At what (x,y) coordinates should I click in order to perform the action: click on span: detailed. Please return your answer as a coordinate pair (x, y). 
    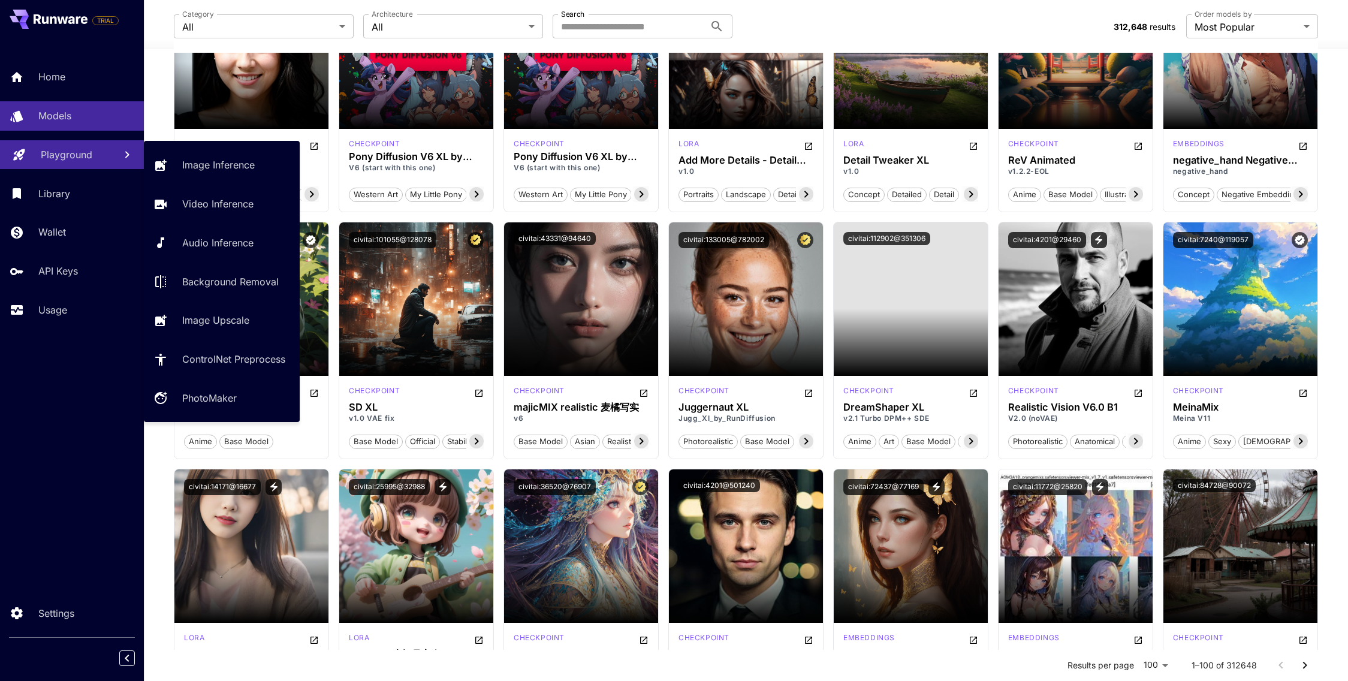
    Looking at the image, I should click on (907, 195).